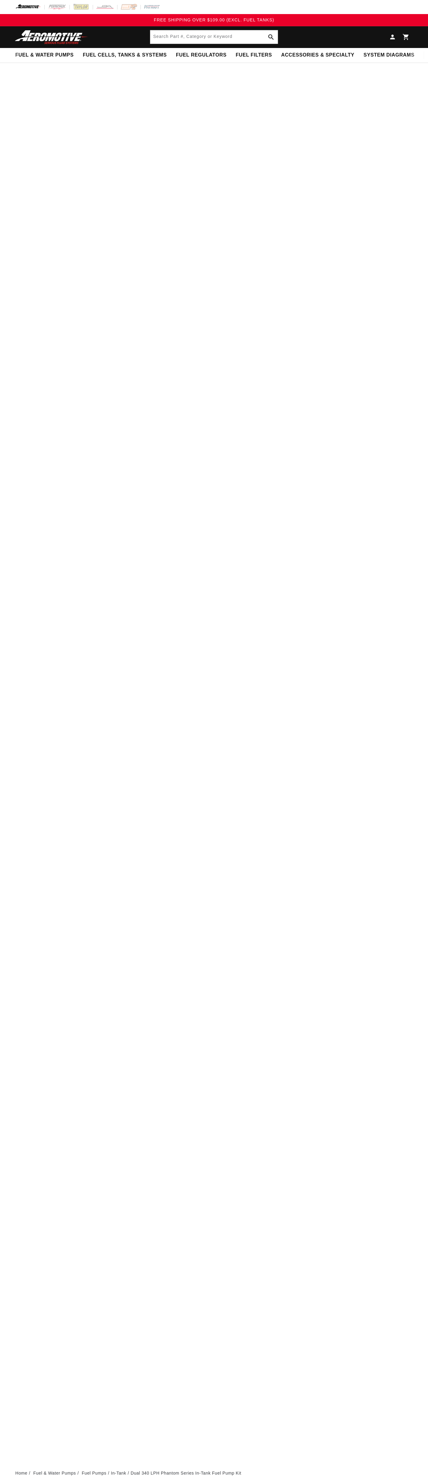  What do you see at coordinates (389, 55) in the screenshot?
I see `summary: System Diagrams` at bounding box center [389, 55].